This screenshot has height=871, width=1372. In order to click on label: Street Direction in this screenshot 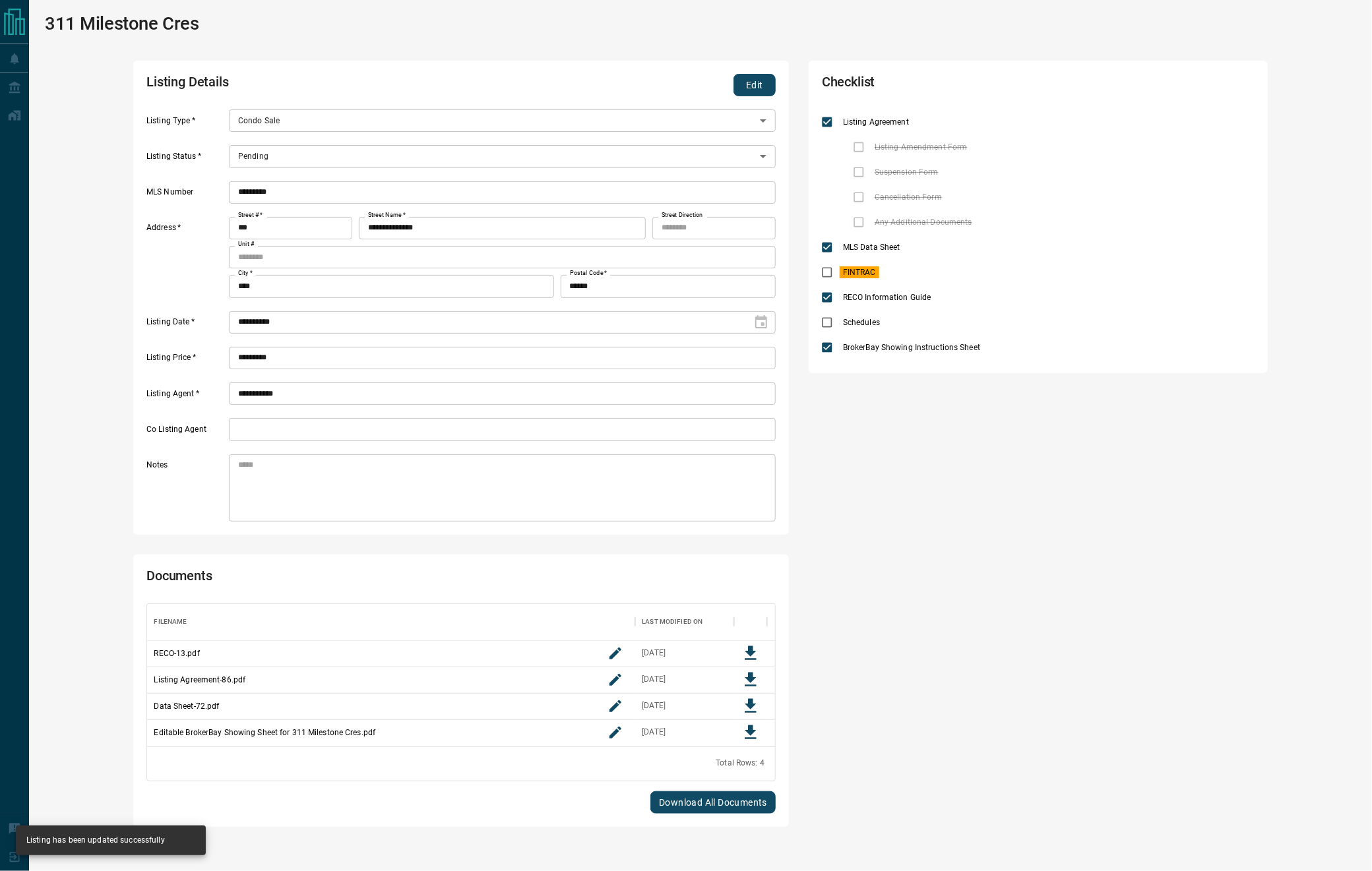, I will do `click(682, 215)`.